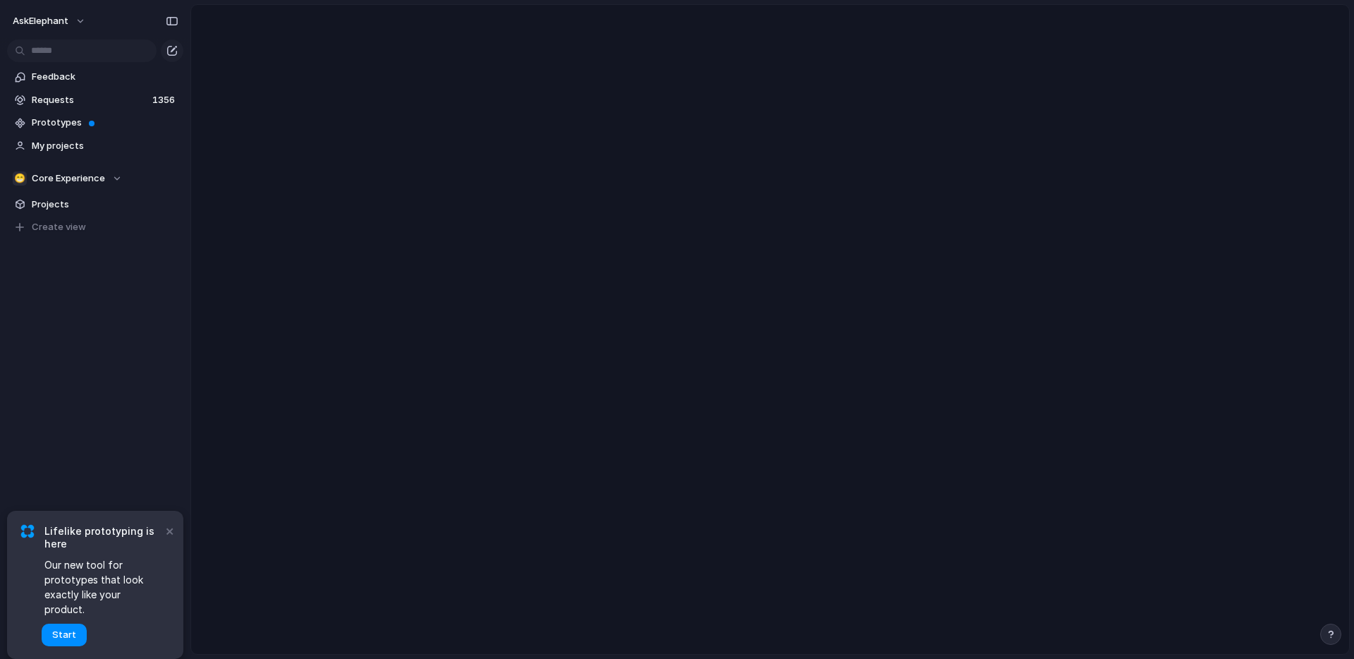 This screenshot has width=1354, height=659. Describe the element at coordinates (49, 21) in the screenshot. I see `button: AskElephant` at that location.